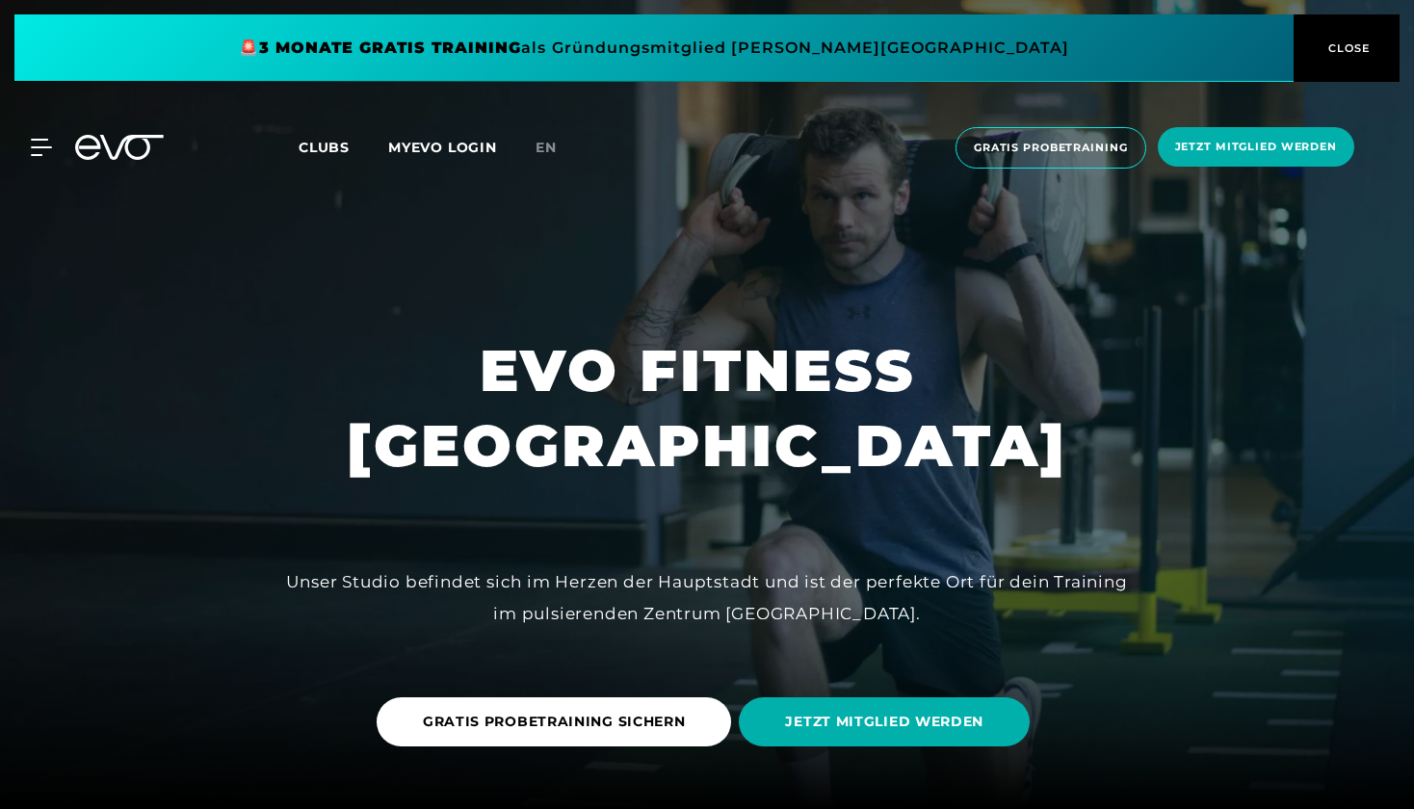 This screenshot has width=1414, height=809. What do you see at coordinates (1051, 147) in the screenshot?
I see `span: Gratis Probetraining` at bounding box center [1051, 147].